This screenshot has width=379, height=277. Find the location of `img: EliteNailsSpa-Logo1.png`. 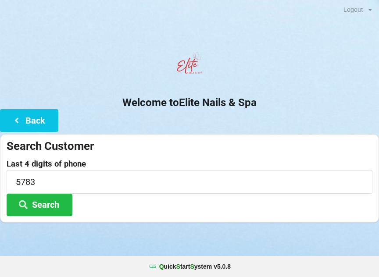

img: EliteNailsSpa-Logo1.png is located at coordinates (189, 65).